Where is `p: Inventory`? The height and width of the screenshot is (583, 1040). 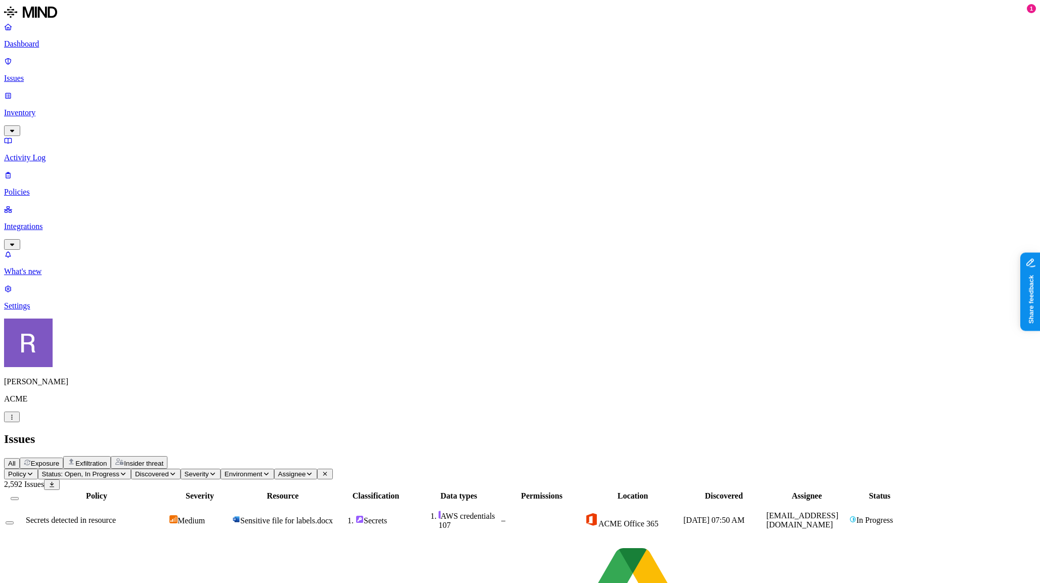 p: Inventory is located at coordinates (520, 113).